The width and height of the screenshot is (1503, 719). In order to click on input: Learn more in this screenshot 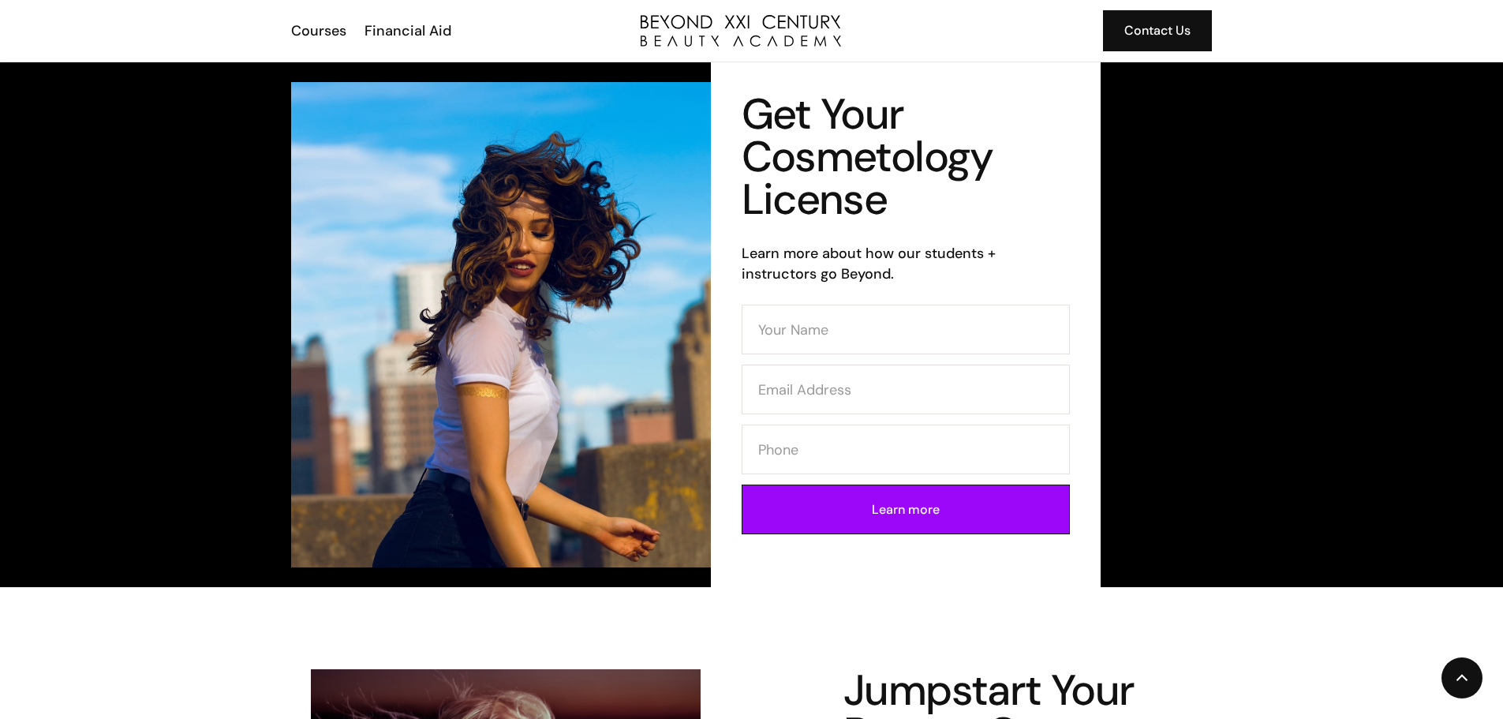, I will do `click(906, 509)`.